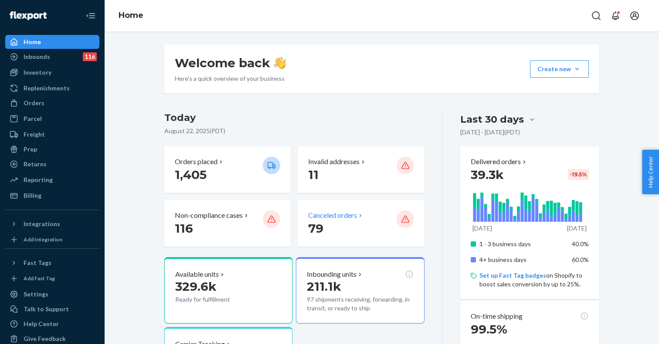 Image resolution: width=659 pixels, height=344 pixels. What do you see at coordinates (196, 286) in the screenshot?
I see `span: 329.6k` at bounding box center [196, 286].